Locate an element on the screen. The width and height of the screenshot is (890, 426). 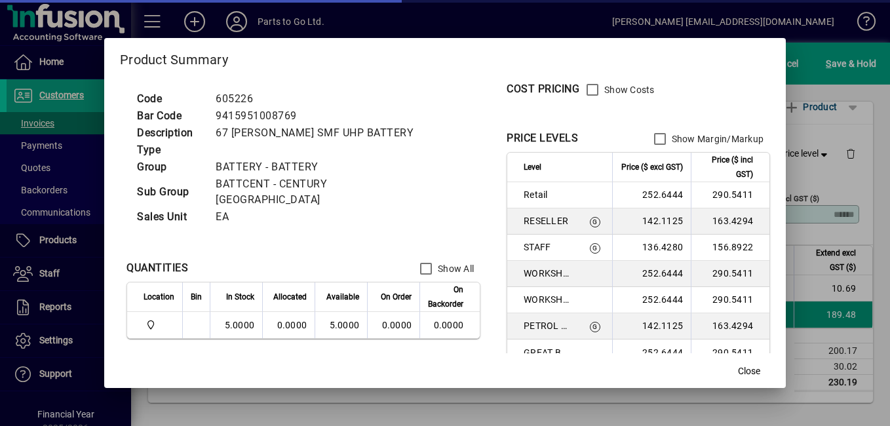
td: 136.4280 is located at coordinates (651, 248).